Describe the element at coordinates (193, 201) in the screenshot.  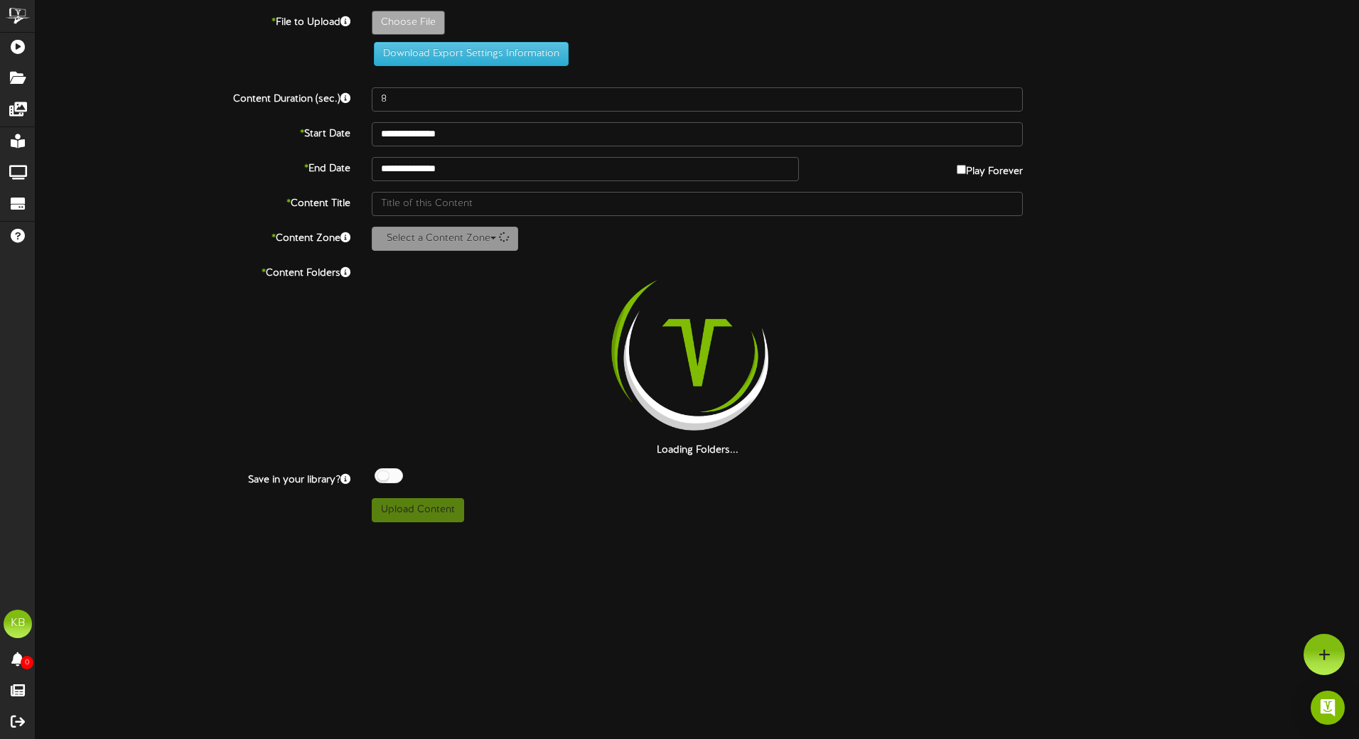
I see `label: Content Title` at that location.